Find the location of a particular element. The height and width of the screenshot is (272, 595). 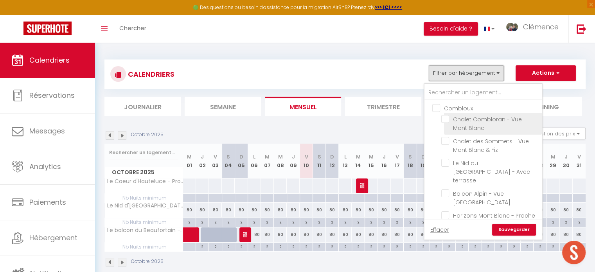

div: Filtrer par hébergement is located at coordinates (483, 162).